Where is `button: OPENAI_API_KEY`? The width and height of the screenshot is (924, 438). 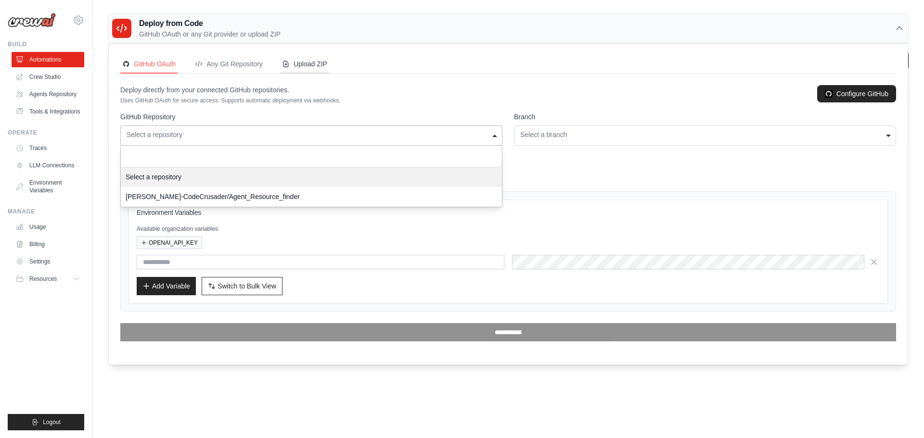 button: OPENAI_API_KEY is located at coordinates (169, 243).